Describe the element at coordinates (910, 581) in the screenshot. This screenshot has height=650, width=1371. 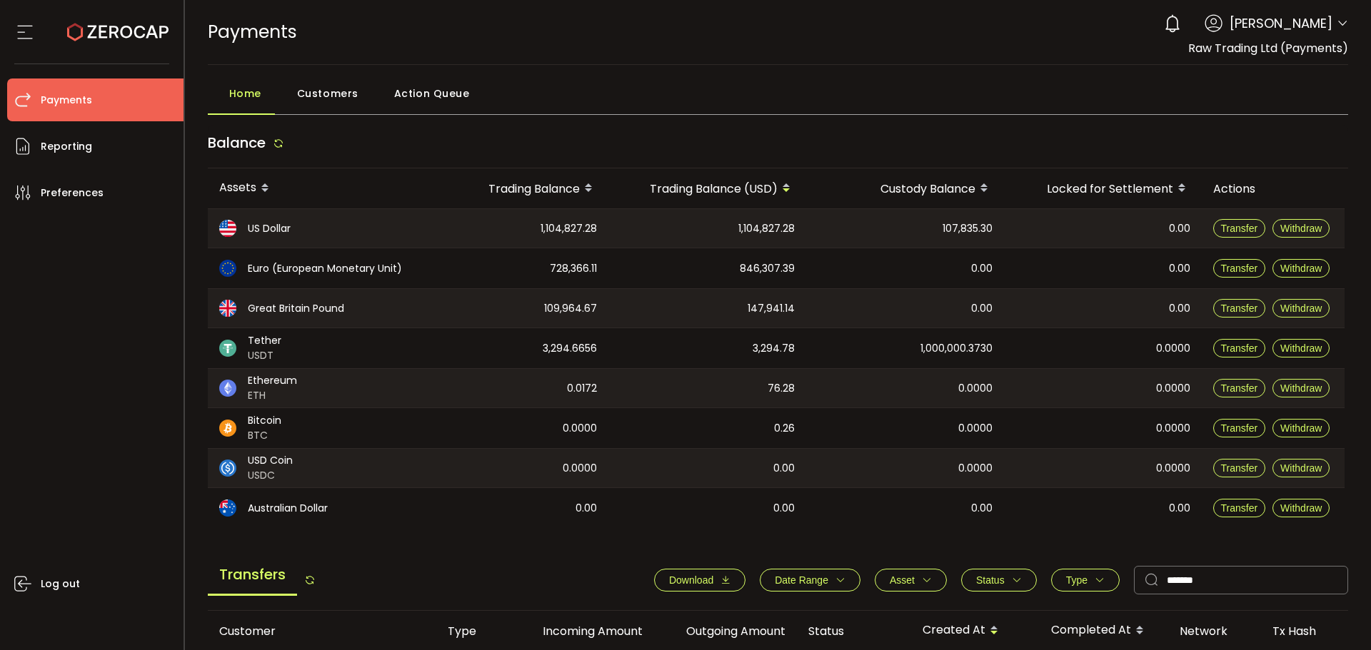
I see `button: Asset` at that location.